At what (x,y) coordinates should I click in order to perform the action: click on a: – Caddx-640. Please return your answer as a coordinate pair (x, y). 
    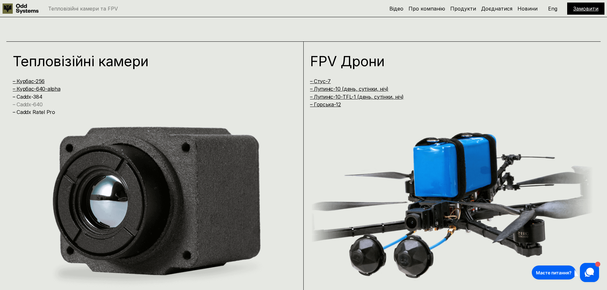
    Looking at the image, I should click on (27, 105).